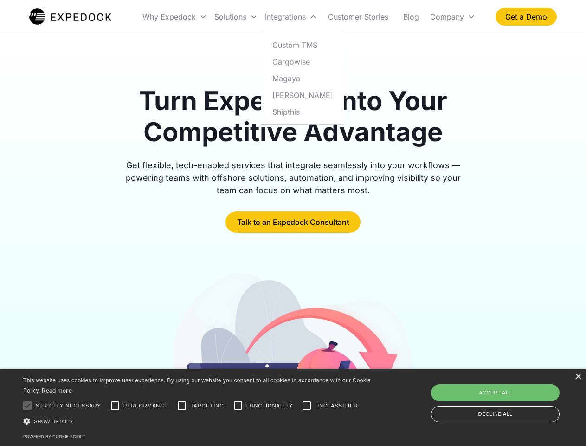  Describe the element at coordinates (54, 436) in the screenshot. I see `a: Powered by cookie-script` at that location.